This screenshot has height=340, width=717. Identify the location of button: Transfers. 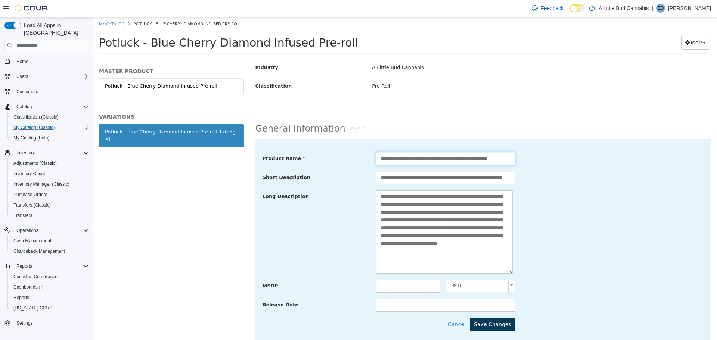
(50, 216).